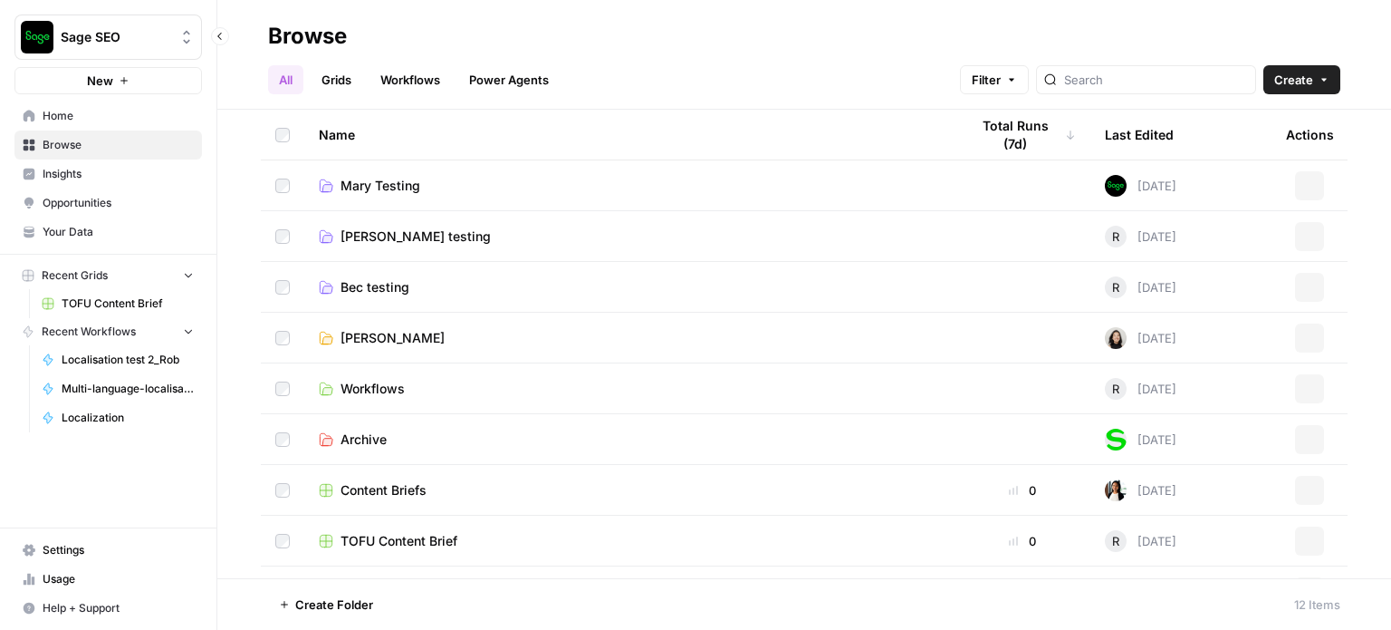 The width and height of the screenshot is (1391, 630). I want to click on span: Sage SEO, so click(115, 37).